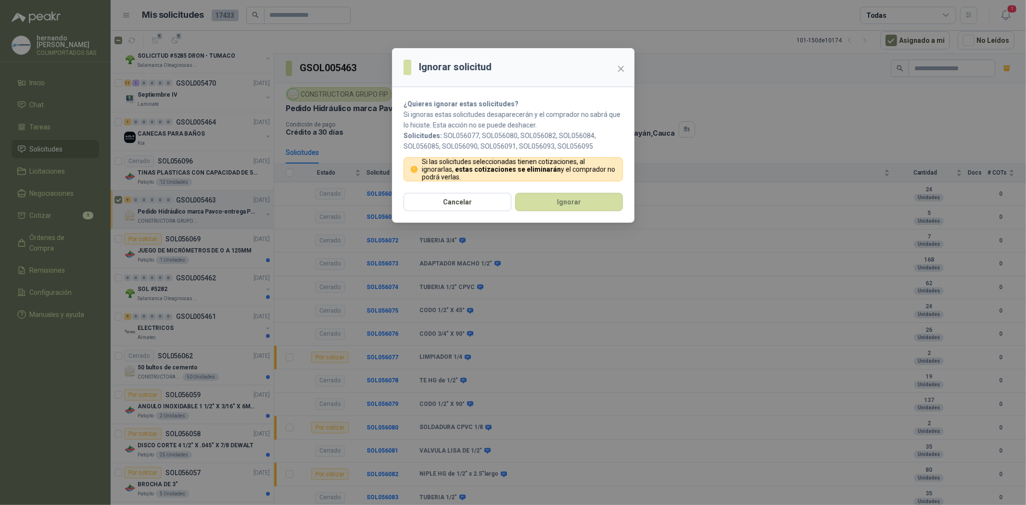 The image size is (1026, 505). I want to click on strong: estas cotizaciones se eliminarán, so click(508, 169).